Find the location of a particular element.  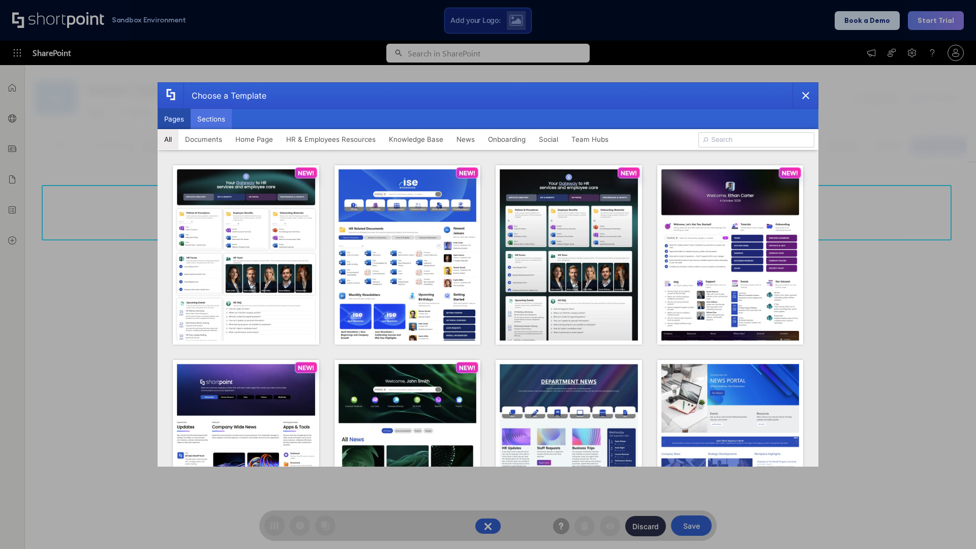

button: Documents is located at coordinates (203, 139).